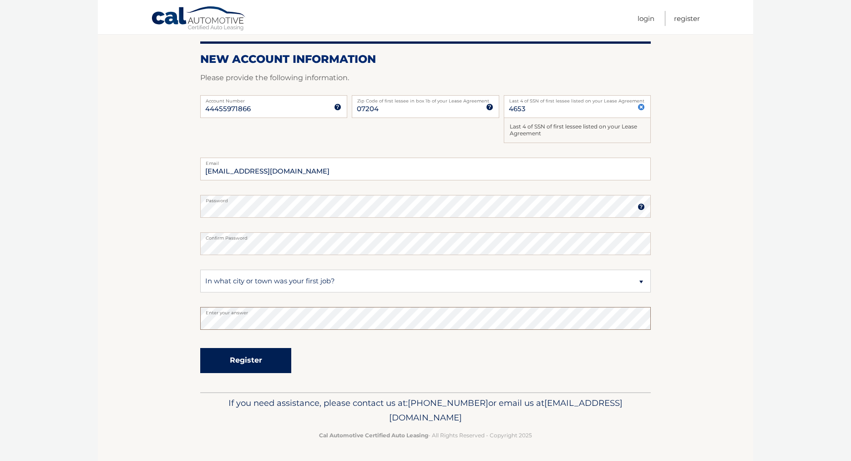 This screenshot has width=851, height=461. What do you see at coordinates (577, 130) in the screenshot?
I see `div: Last 4 of SSN of first lessee listed on your Lease Agreement` at bounding box center [577, 130].